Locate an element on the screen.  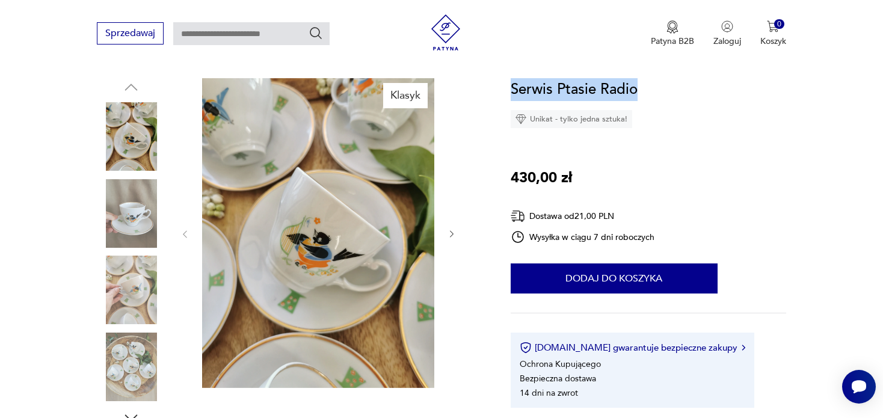
button: Szukaj is located at coordinates (316, 33).